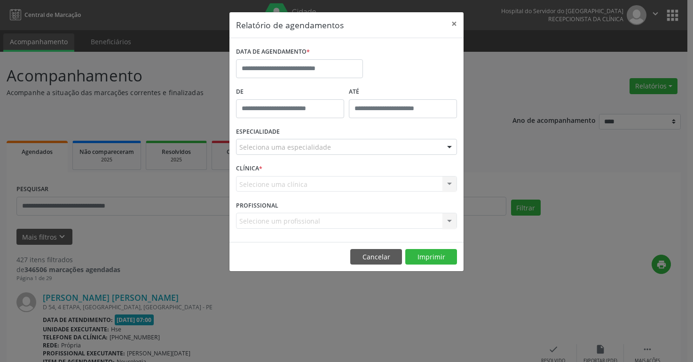 Image resolution: width=693 pixels, height=362 pixels. What do you see at coordinates (454, 24) in the screenshot?
I see `button: Close` at bounding box center [454, 24].